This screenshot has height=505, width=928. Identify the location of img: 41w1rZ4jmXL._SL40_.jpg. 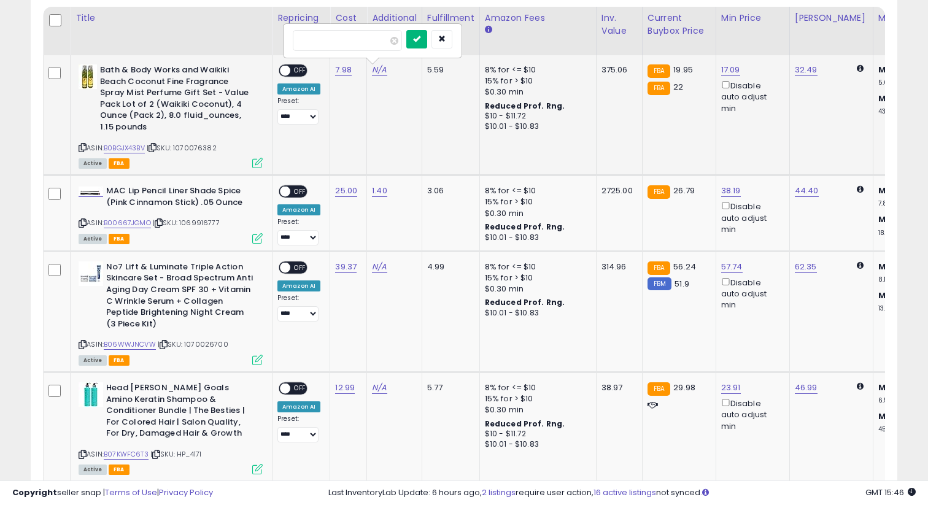
(91, 274).